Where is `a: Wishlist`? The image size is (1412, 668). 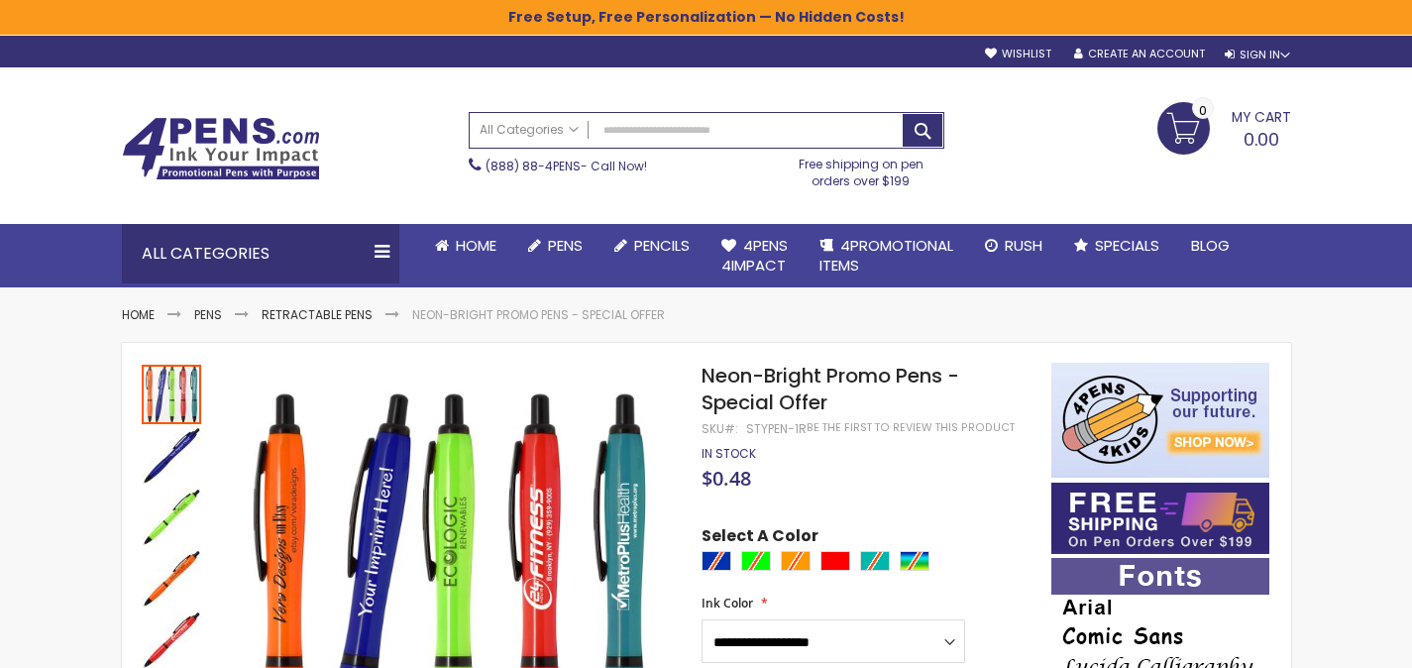 a: Wishlist is located at coordinates (1018, 54).